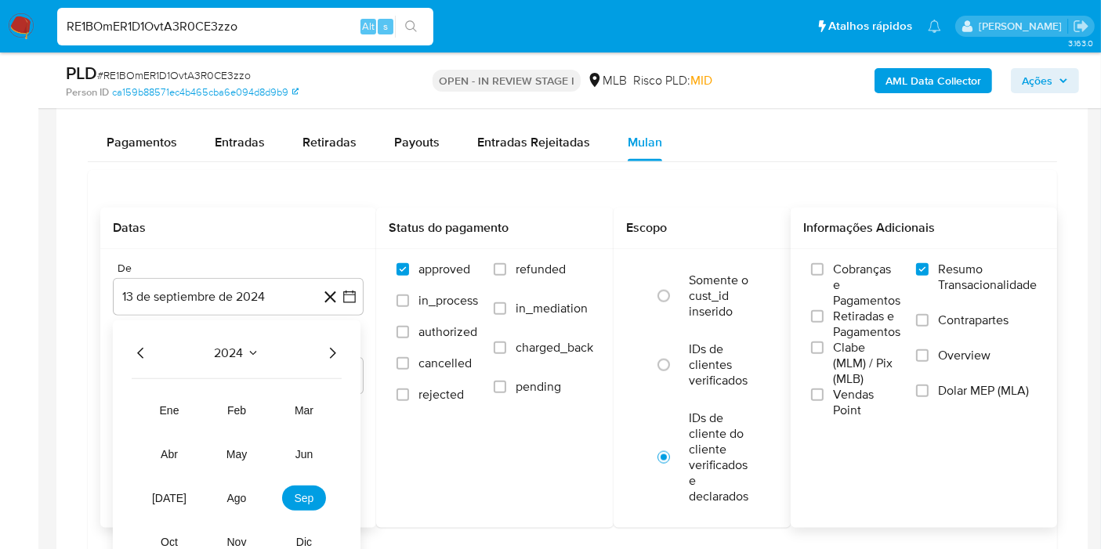 This screenshot has height=549, width=1101. What do you see at coordinates (1037, 81) in the screenshot?
I see `span: Ações` at bounding box center [1037, 81].